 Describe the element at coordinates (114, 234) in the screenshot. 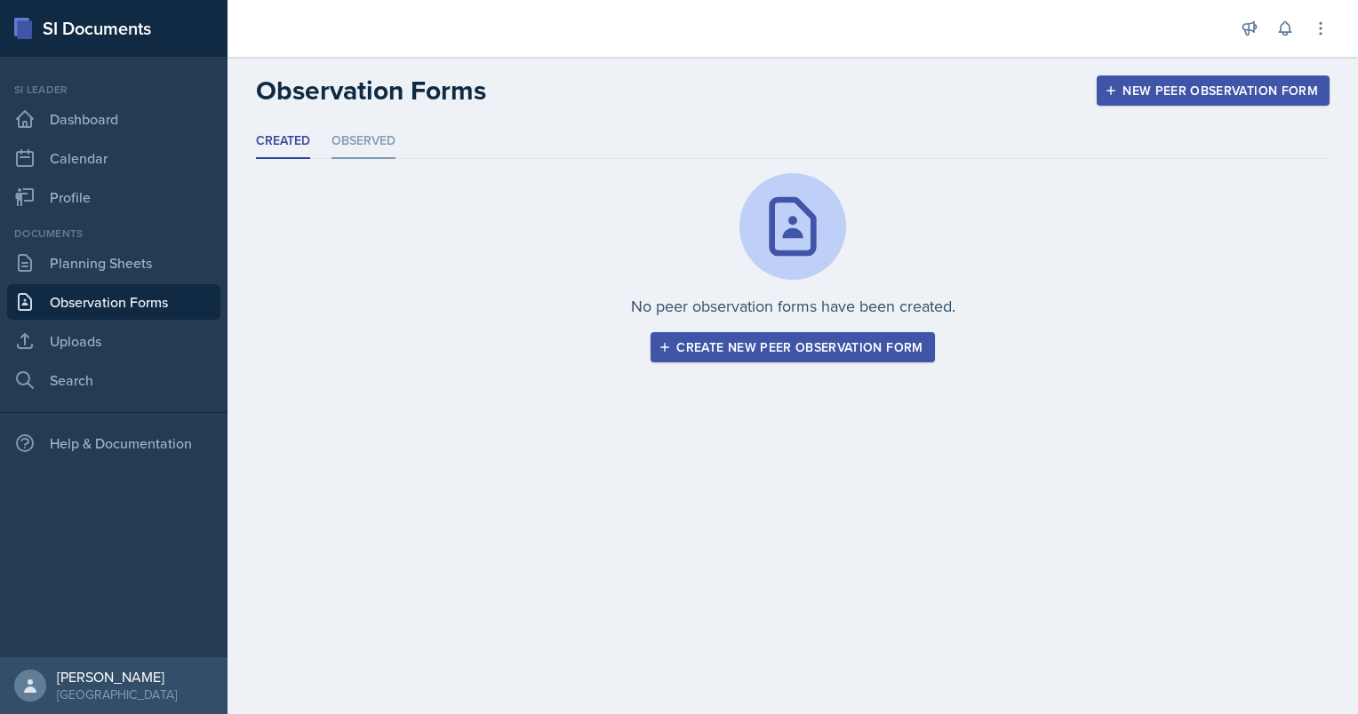

I see `div: Documents` at that location.